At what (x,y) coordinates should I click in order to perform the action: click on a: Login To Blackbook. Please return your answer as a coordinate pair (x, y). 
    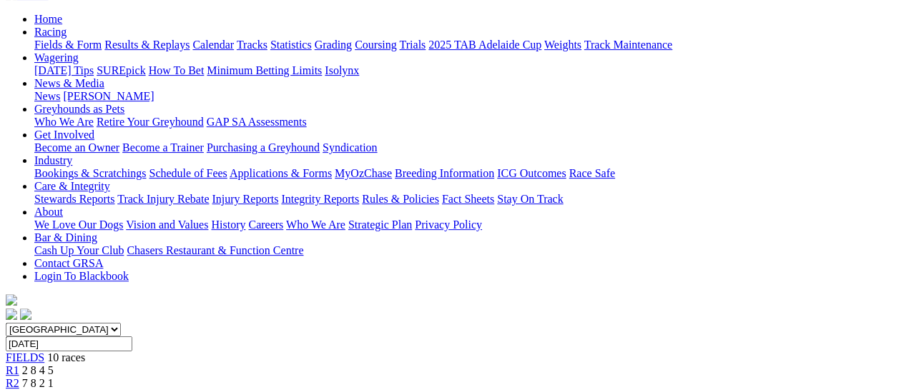
    Looking at the image, I should click on (81, 276).